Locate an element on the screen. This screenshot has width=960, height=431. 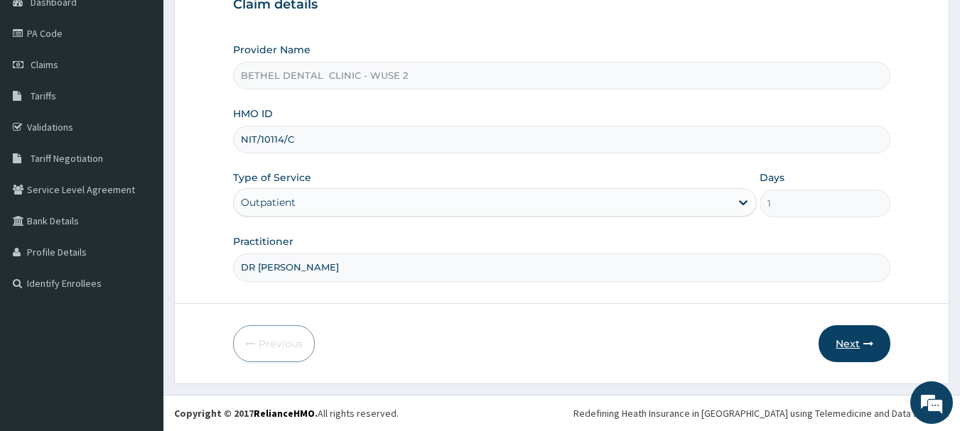
strong: Copyright © 2017 . is located at coordinates (246, 414).